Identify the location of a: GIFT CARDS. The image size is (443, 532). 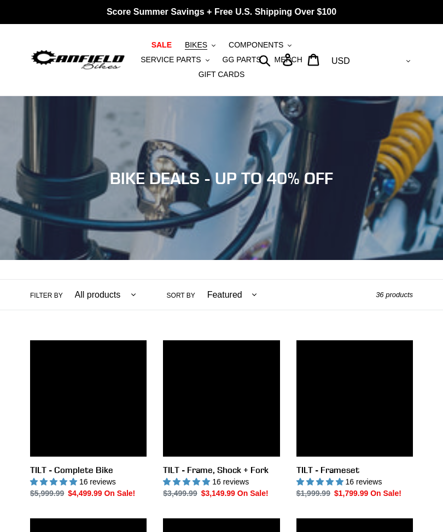
(221, 74).